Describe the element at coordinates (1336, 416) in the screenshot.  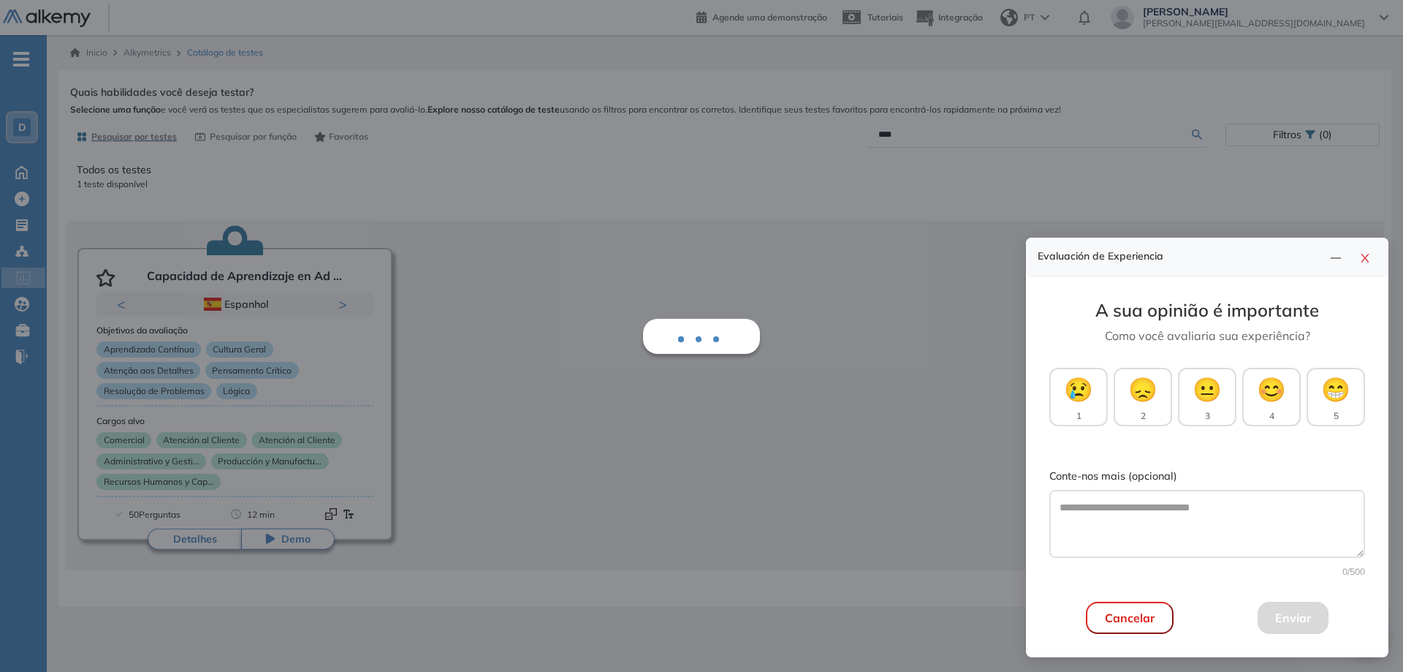
I see `span: 5` at that location.